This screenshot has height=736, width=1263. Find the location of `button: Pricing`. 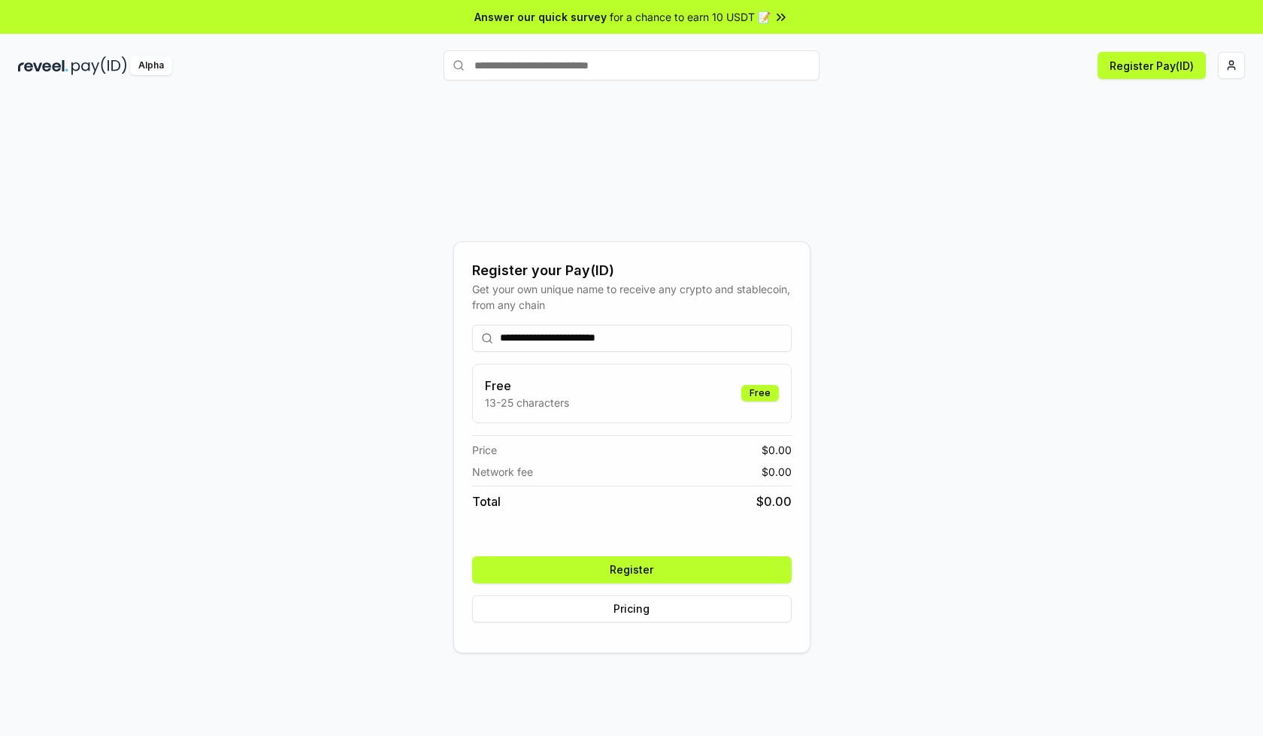

button: Pricing is located at coordinates (631, 609).